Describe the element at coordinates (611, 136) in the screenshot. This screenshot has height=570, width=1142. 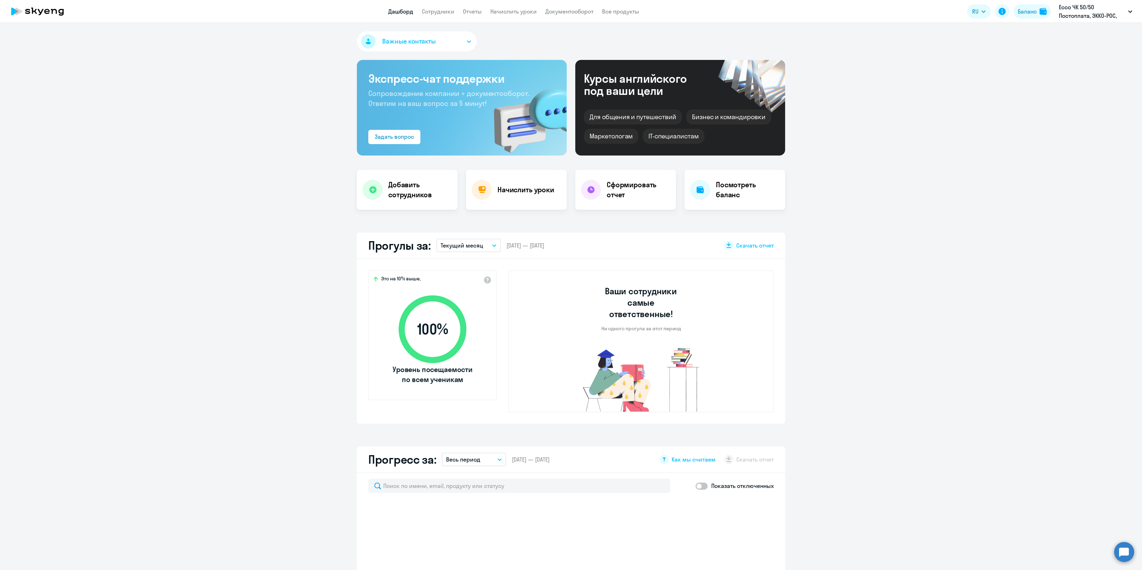
I see `div: Маркетологам` at that location.